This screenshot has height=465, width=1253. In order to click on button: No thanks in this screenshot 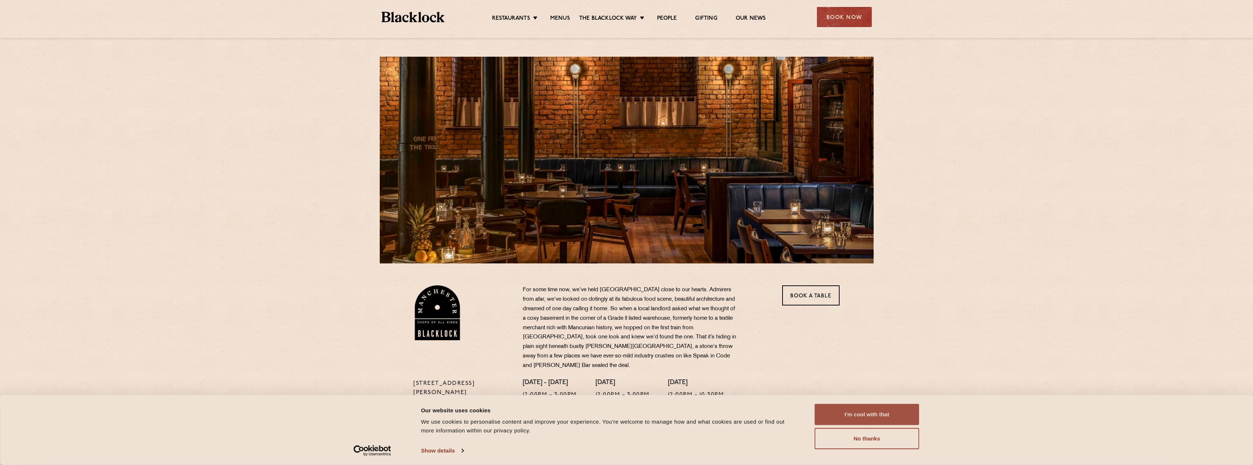, I will do `click(867, 438)`.